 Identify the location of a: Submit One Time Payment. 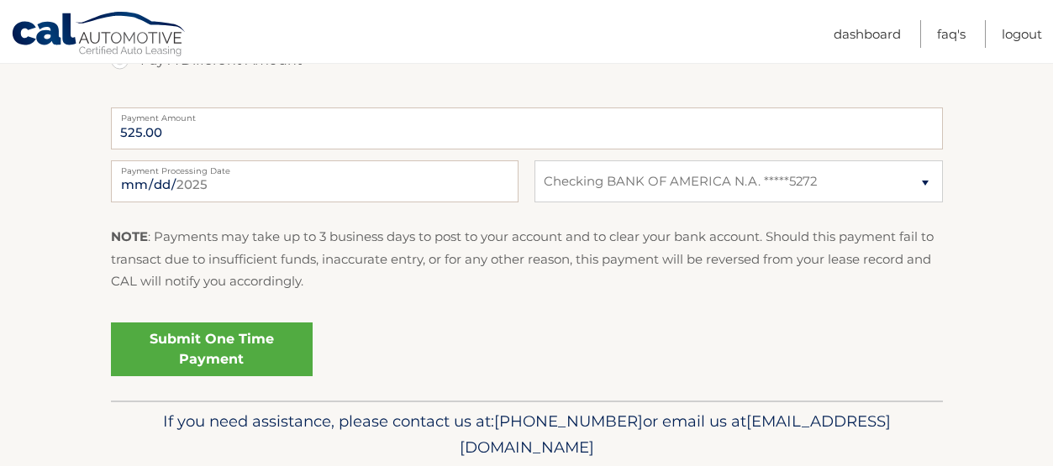
(212, 350).